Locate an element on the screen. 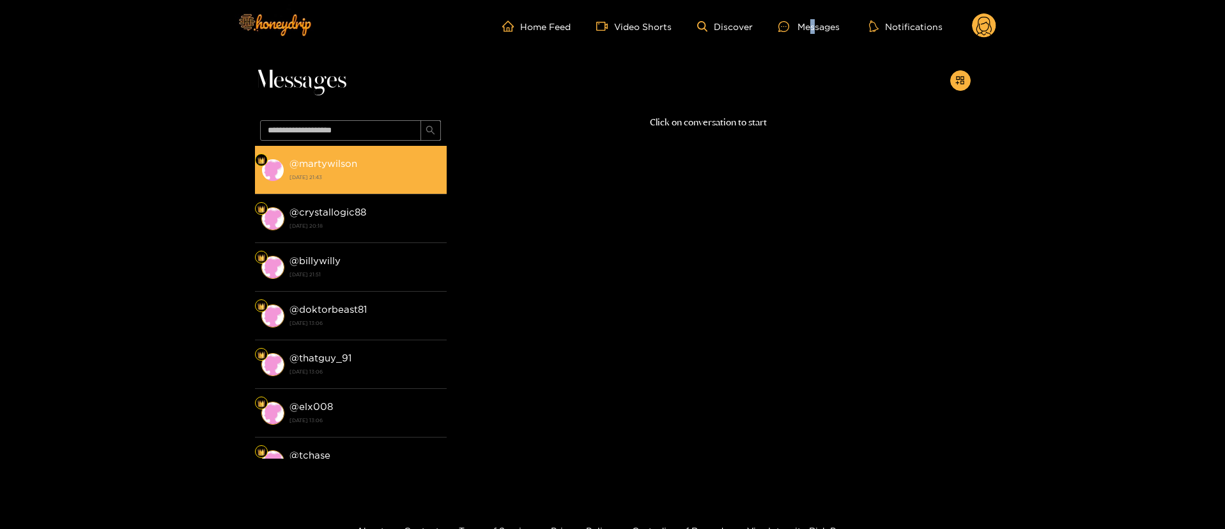 The height and width of the screenshot is (529, 1225). span: video-camera is located at coordinates (605, 26).